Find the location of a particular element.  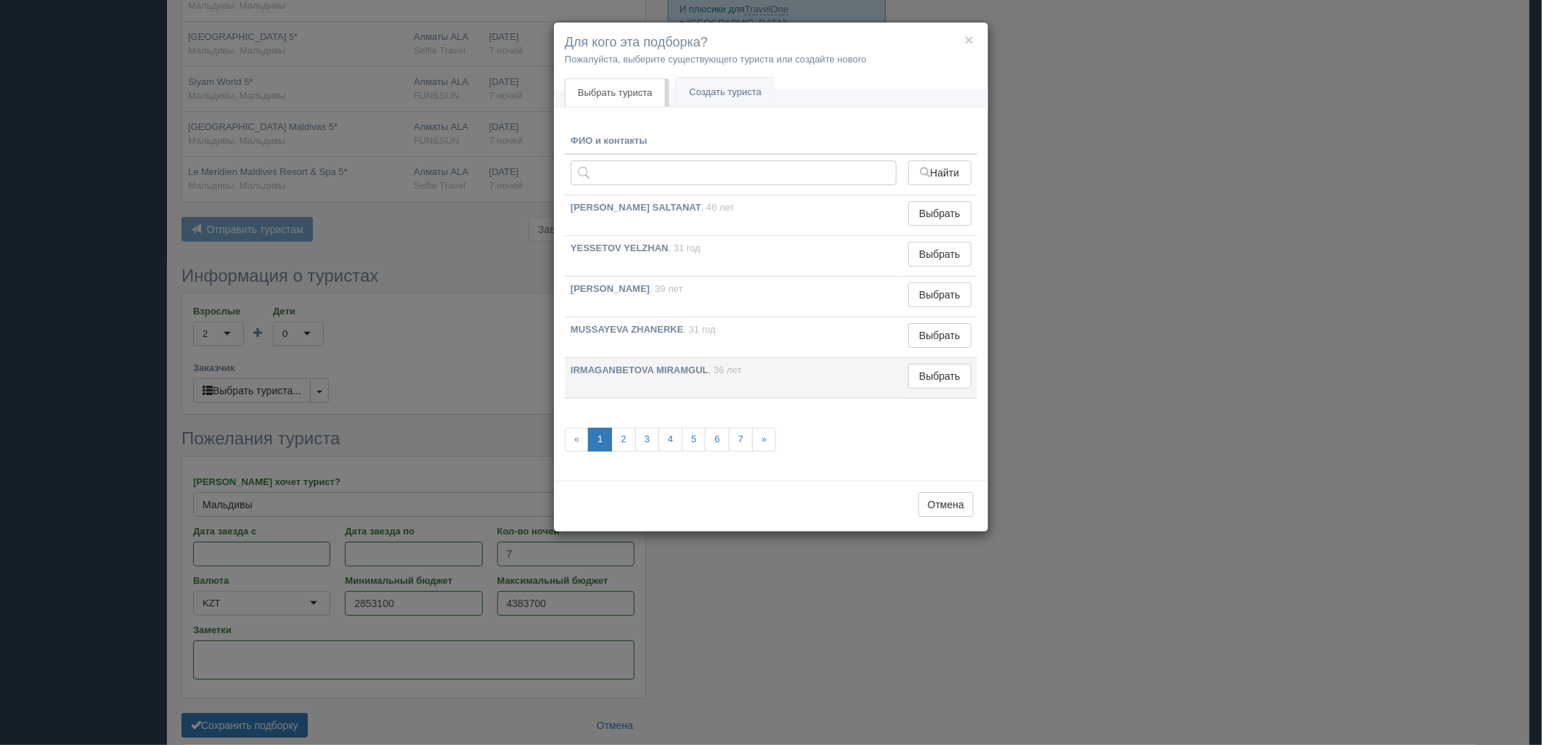

input: Поиск по ФИО, паспорту или контактам is located at coordinates (733, 173).